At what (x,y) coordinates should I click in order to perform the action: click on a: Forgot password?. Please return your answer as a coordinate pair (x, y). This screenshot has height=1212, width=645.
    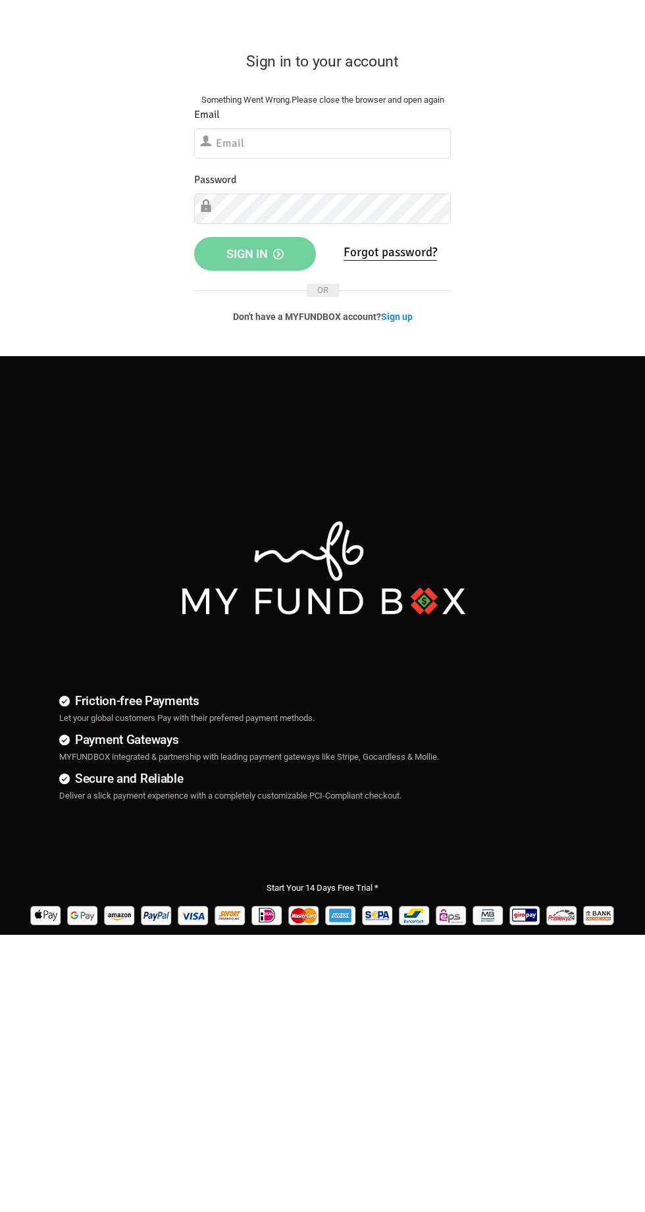
    Looking at the image, I should click on (390, 252).